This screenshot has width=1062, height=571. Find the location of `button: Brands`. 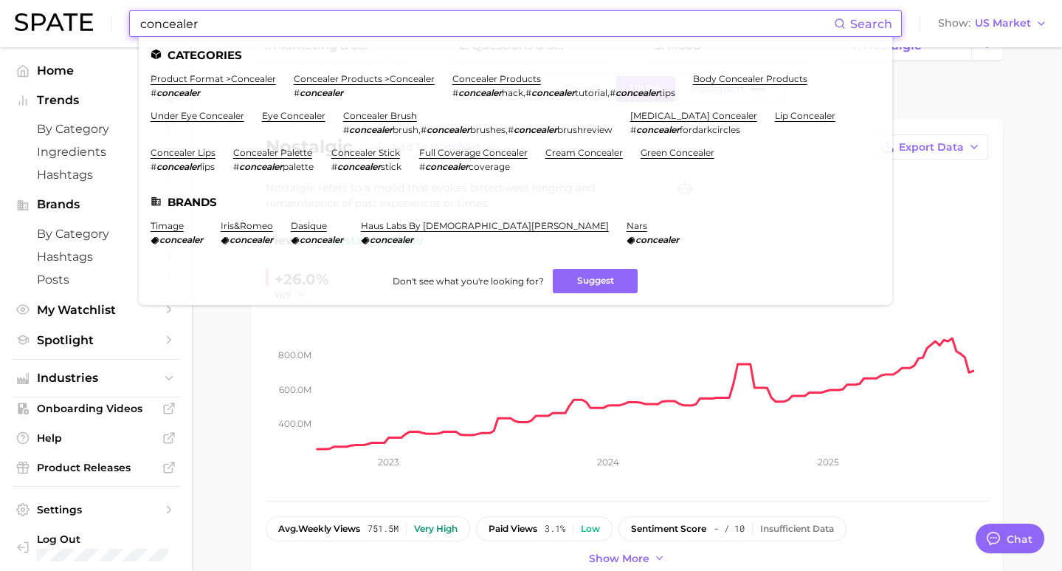

button: Brands is located at coordinates (96, 205).